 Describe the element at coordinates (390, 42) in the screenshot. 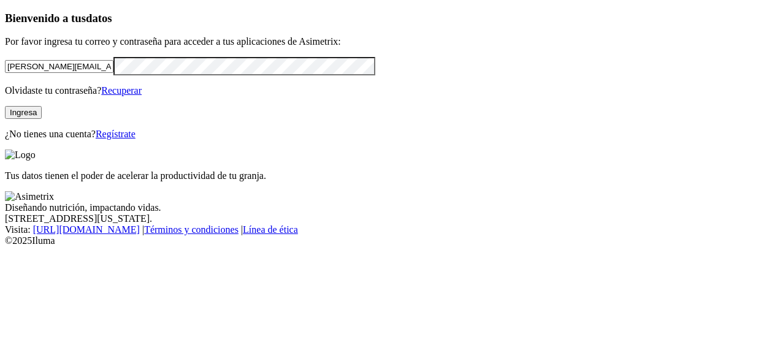

I see `p: Por favor ingresa tu correo y contraseña para acceder a tus aplicaciones de Asimetrix:` at that location.